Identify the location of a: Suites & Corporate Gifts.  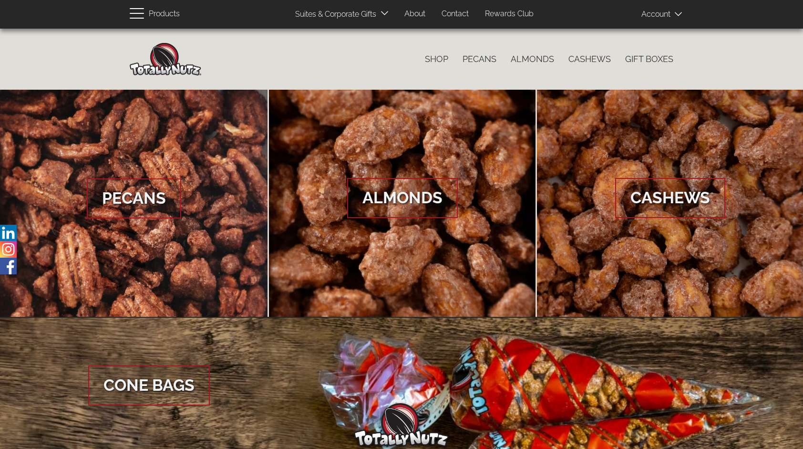
(333, 14).